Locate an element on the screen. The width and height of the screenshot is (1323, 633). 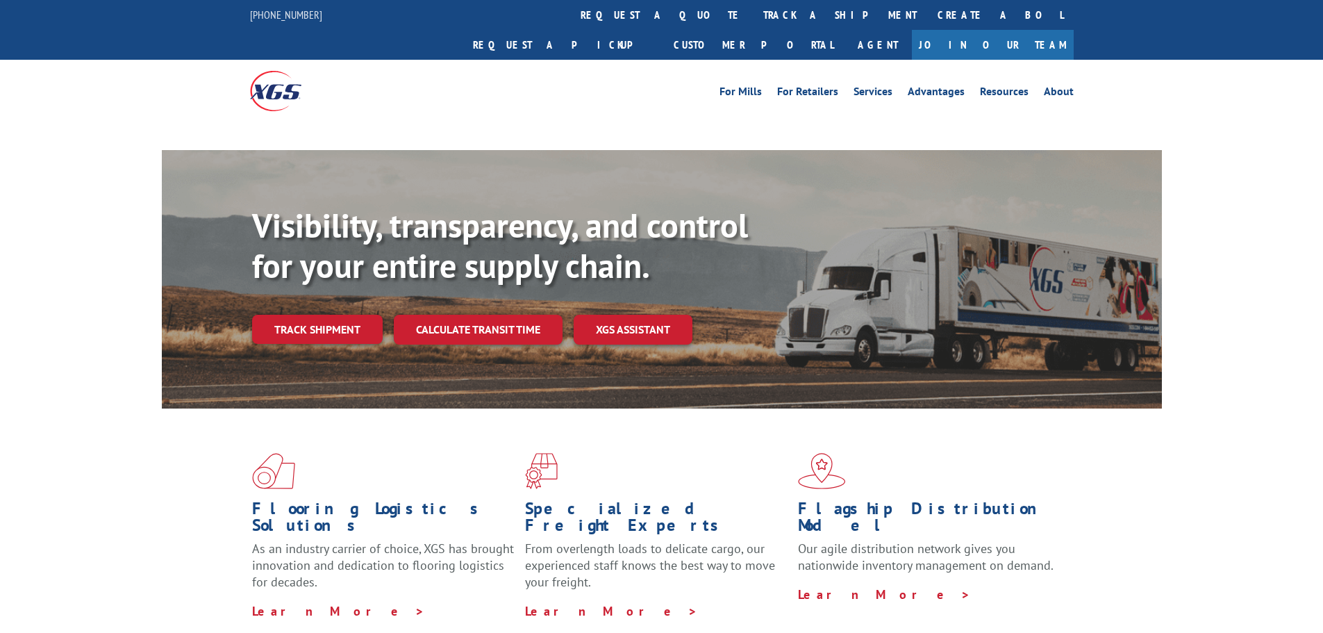
a: About is located at coordinates (1059, 94).